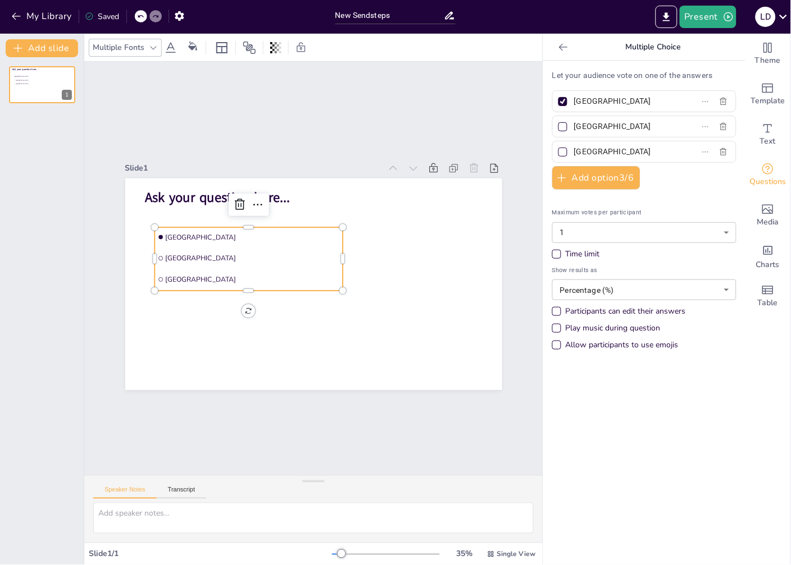 This screenshot has height=565, width=791. I want to click on input: Option 1, so click(626, 101).